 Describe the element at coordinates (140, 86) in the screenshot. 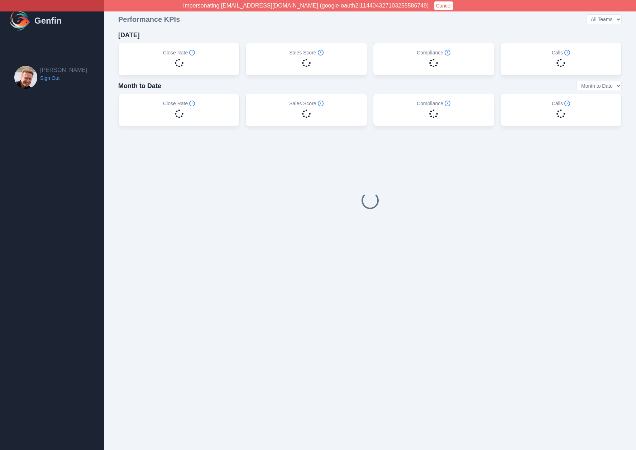

I see `h4: Month to Date` at that location.